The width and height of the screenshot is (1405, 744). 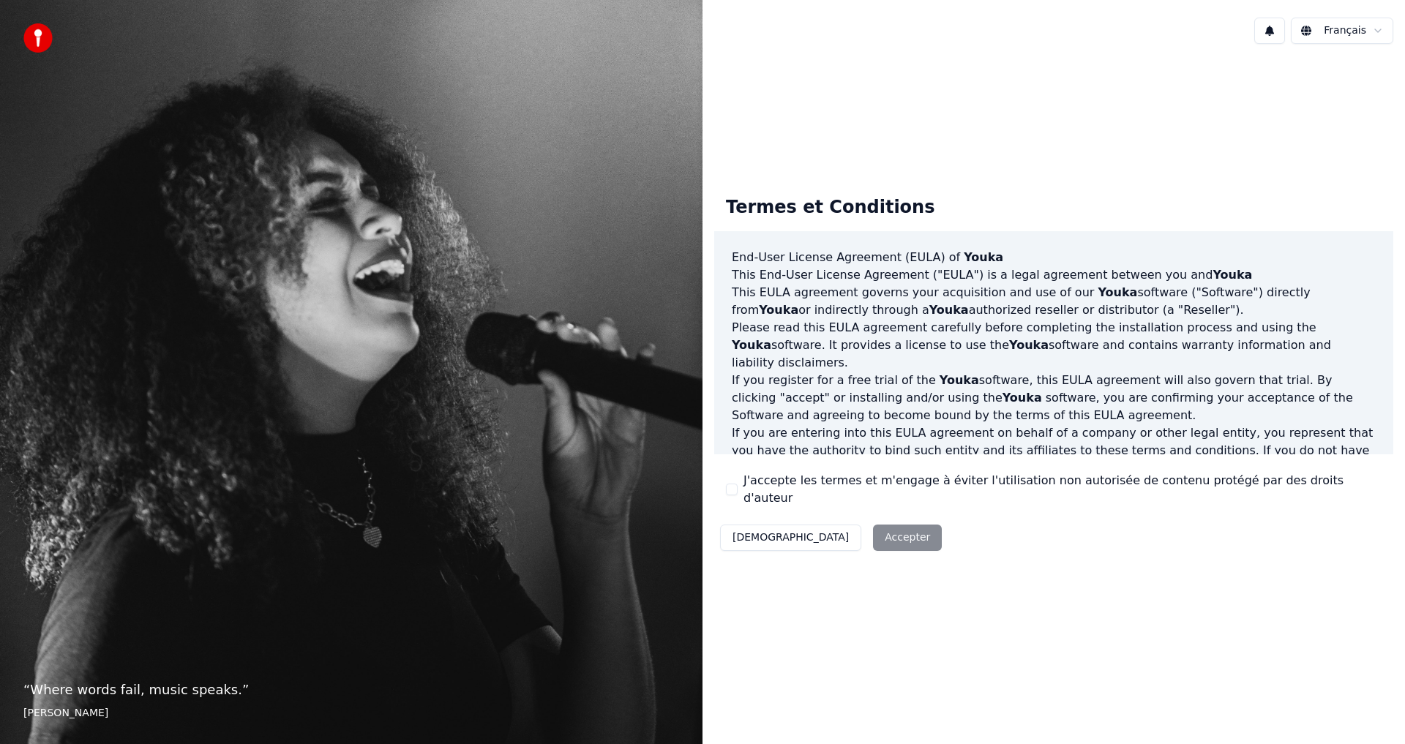 What do you see at coordinates (1062, 490) in the screenshot?
I see `label: J'accepte les termes et m'engage à éviter l'utilisation non autorisée de contenu protégé par des ...` at bounding box center [1062, 490].